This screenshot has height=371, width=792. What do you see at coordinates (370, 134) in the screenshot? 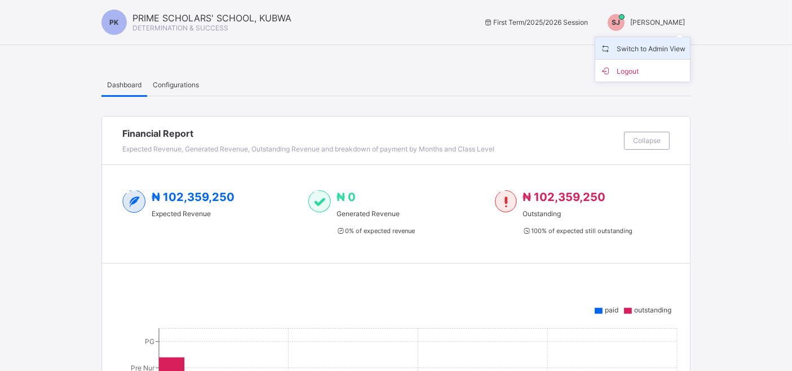
I see `span: Financial Report` at bounding box center [370, 134].